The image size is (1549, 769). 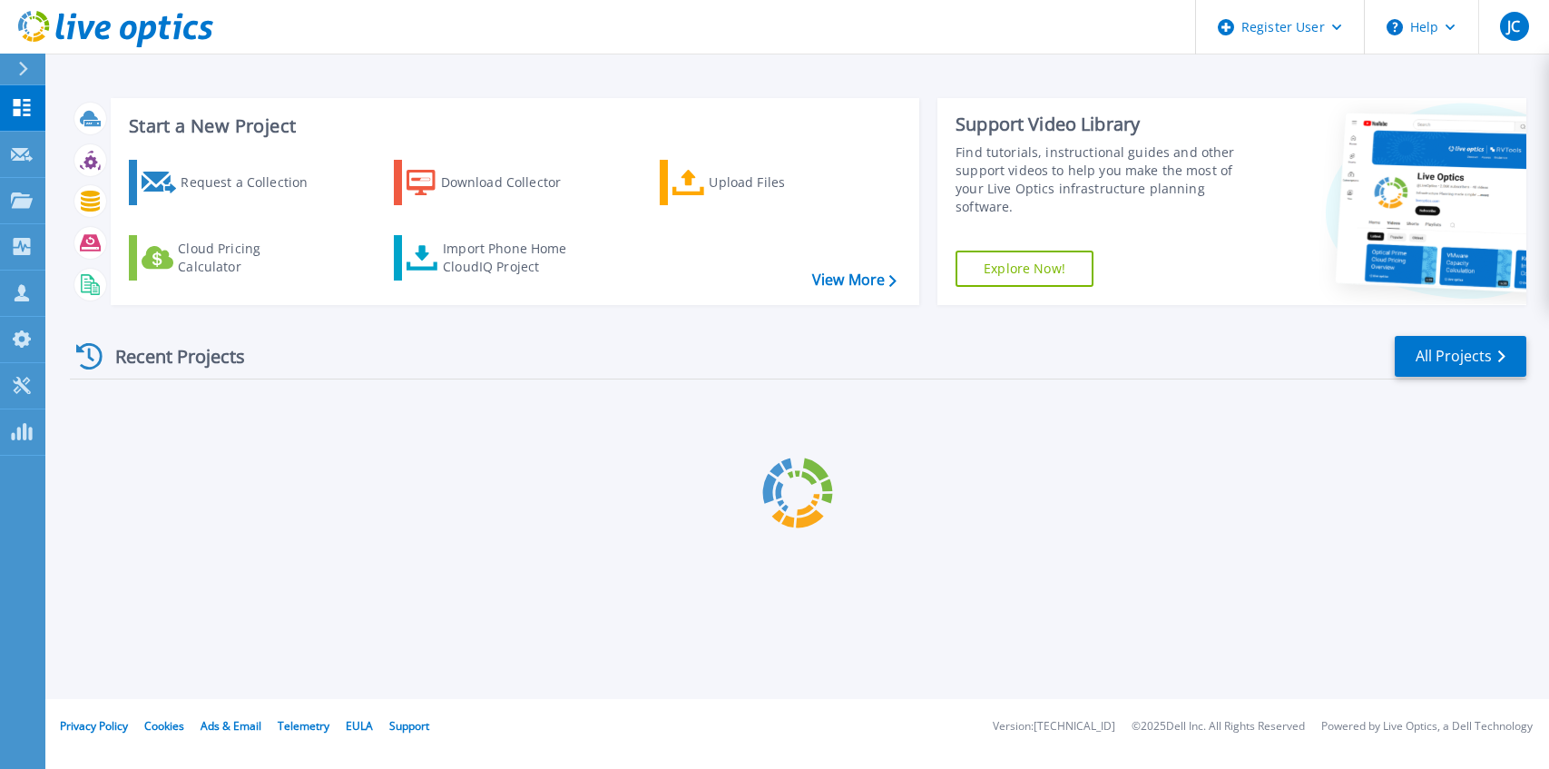 What do you see at coordinates (230, 258) in the screenshot?
I see `a: Cloud Pricing Calculator` at bounding box center [230, 258].